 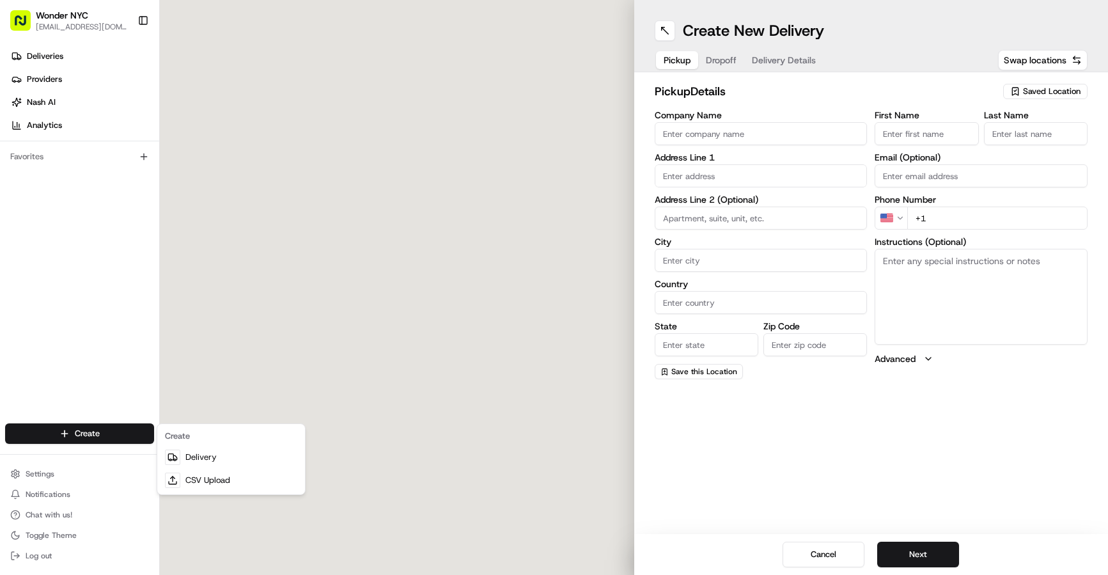 What do you see at coordinates (761, 157) in the screenshot?
I see `label: Address Line 1` at bounding box center [761, 157].